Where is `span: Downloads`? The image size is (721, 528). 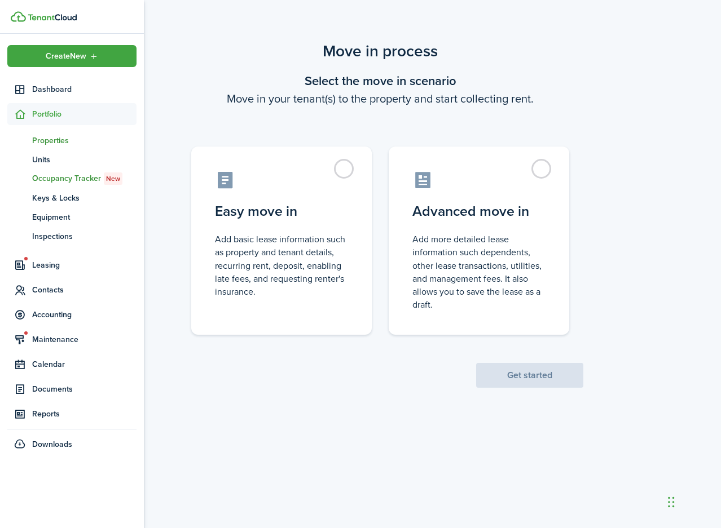 span: Downloads is located at coordinates (52, 444).